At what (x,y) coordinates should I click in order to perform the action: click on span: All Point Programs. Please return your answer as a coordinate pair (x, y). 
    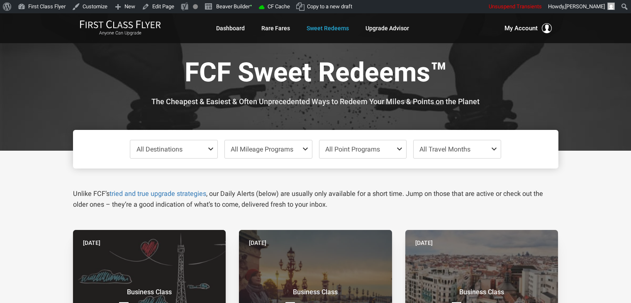
    Looking at the image, I should click on (352, 149).